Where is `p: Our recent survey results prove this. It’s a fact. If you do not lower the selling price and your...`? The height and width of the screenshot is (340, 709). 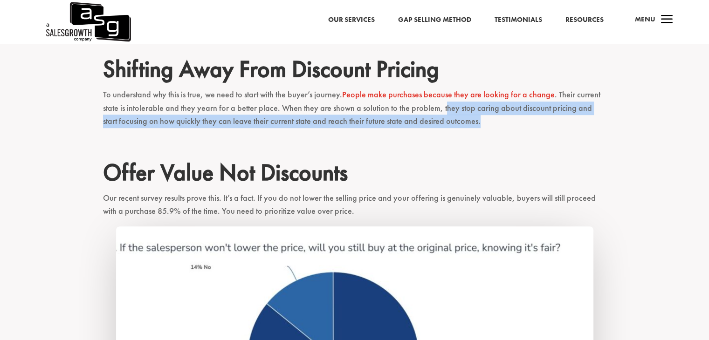 p: Our recent survey results prove this. It’s a fact. If you do not lower the selling price and your... is located at coordinates (355, 209).